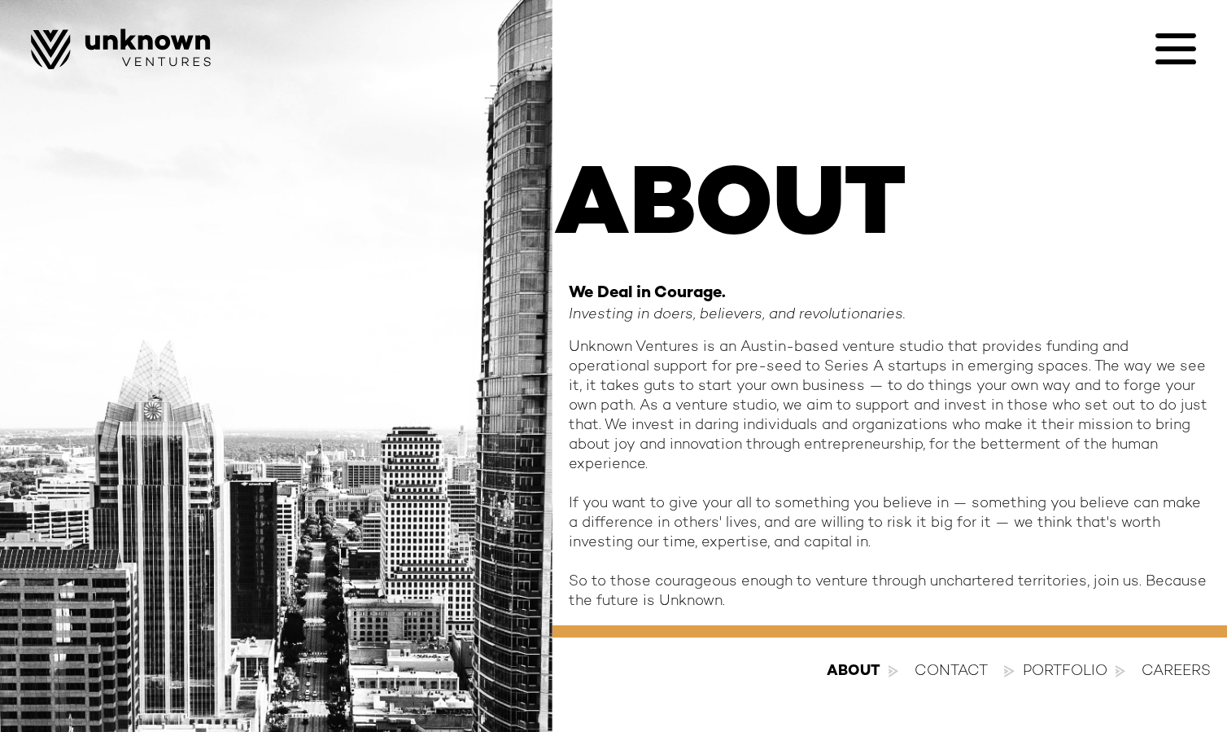  I want to click on div: about, so click(854, 671).